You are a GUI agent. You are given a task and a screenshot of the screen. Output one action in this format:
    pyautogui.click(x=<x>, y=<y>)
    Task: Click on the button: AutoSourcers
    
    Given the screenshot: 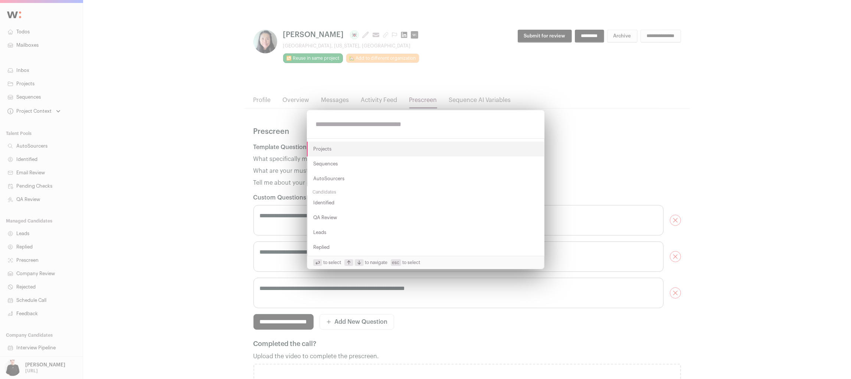 What is the action you would take?
    pyautogui.click(x=426, y=179)
    